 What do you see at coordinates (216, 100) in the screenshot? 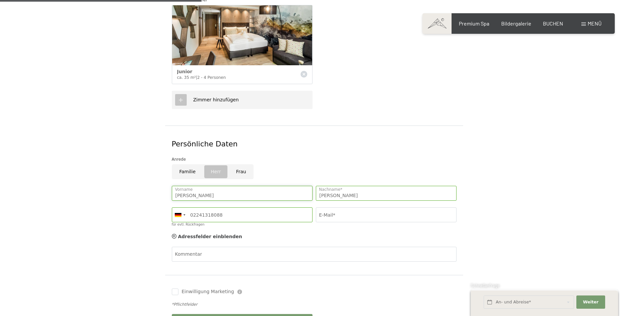
I see `span: Zimmer hinzufügen` at bounding box center [216, 100].